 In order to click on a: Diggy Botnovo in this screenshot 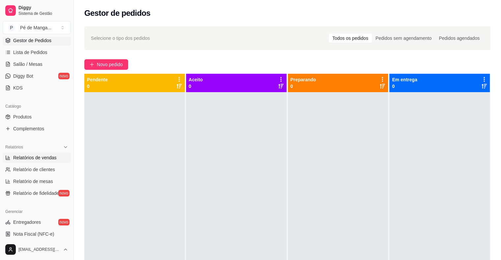, I will do `click(37, 76)`.